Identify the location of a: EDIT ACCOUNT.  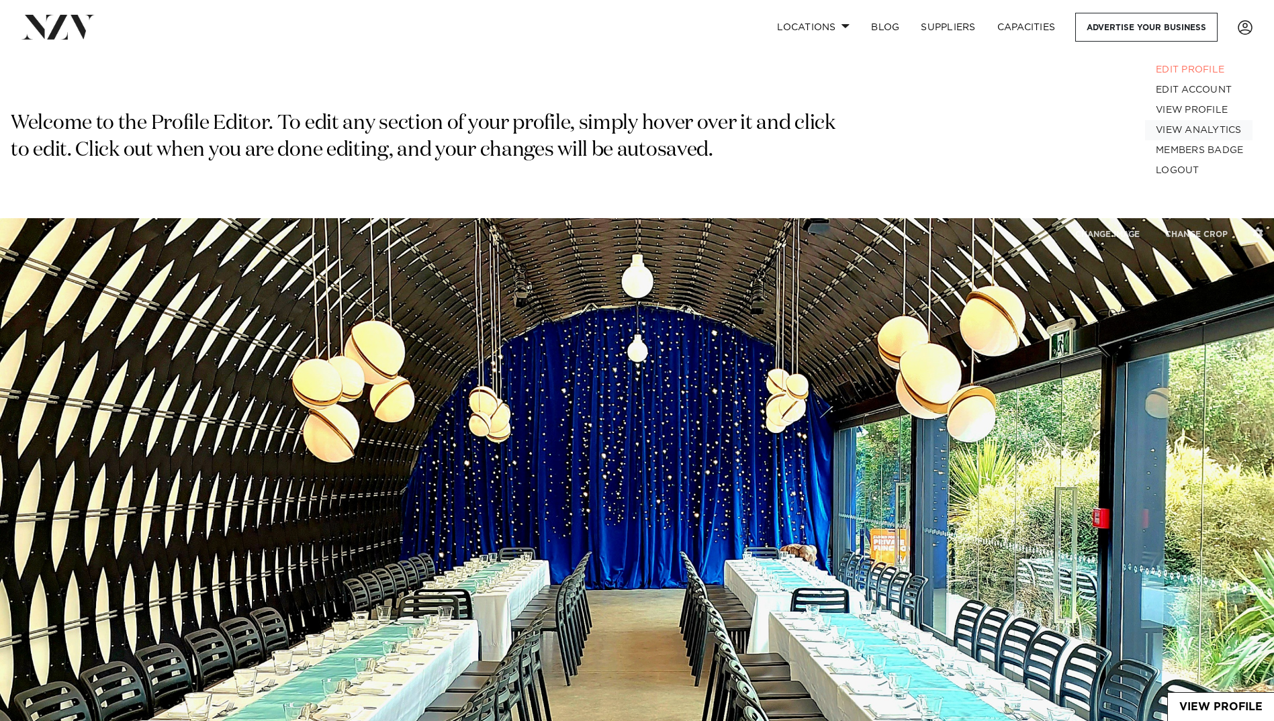
(1199, 90).